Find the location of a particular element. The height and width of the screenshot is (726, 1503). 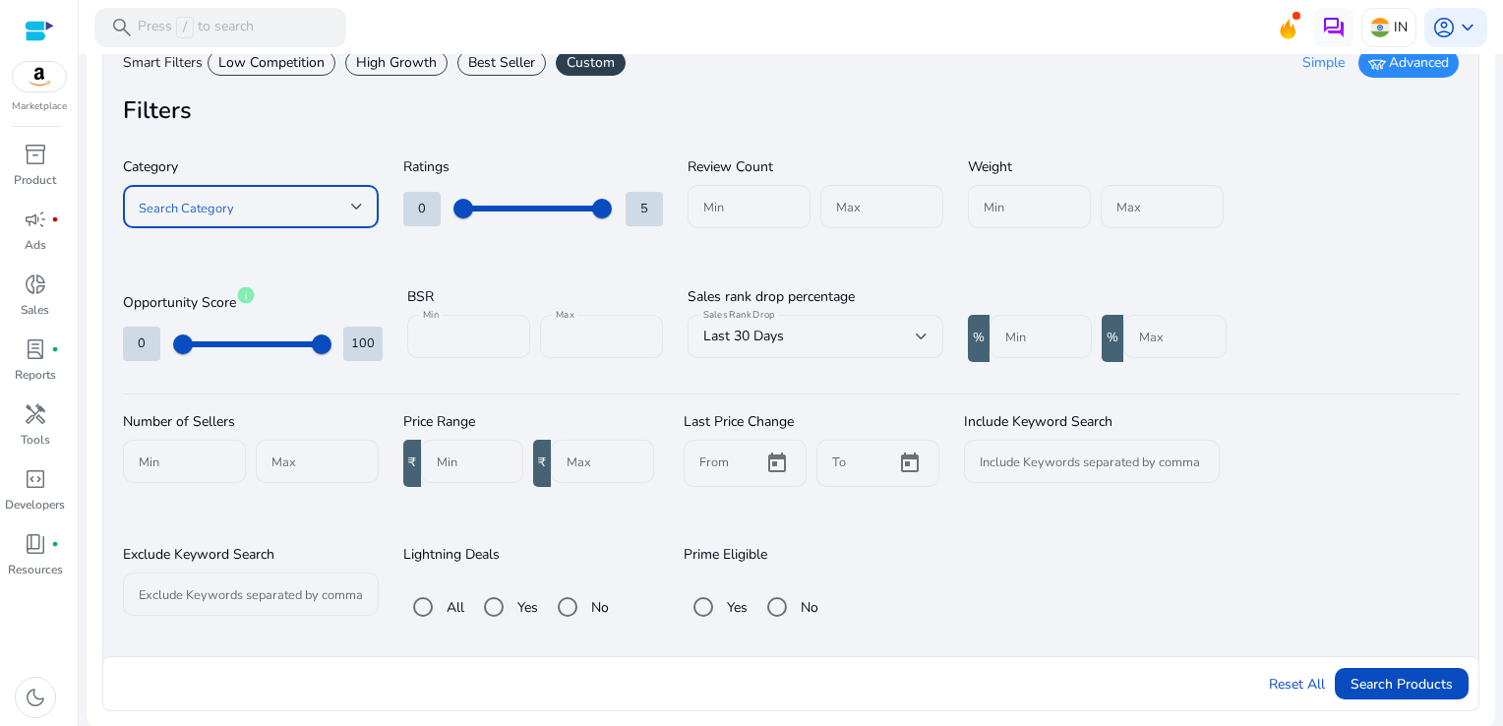

h3: Number of Sellers is located at coordinates (251, 422).